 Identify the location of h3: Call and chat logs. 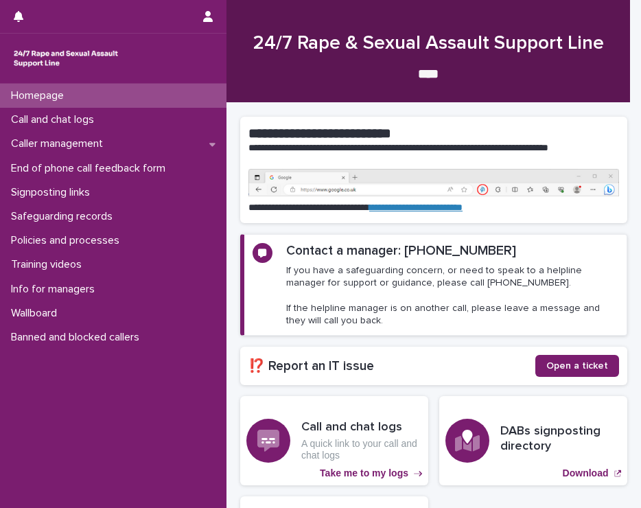
(361, 427).